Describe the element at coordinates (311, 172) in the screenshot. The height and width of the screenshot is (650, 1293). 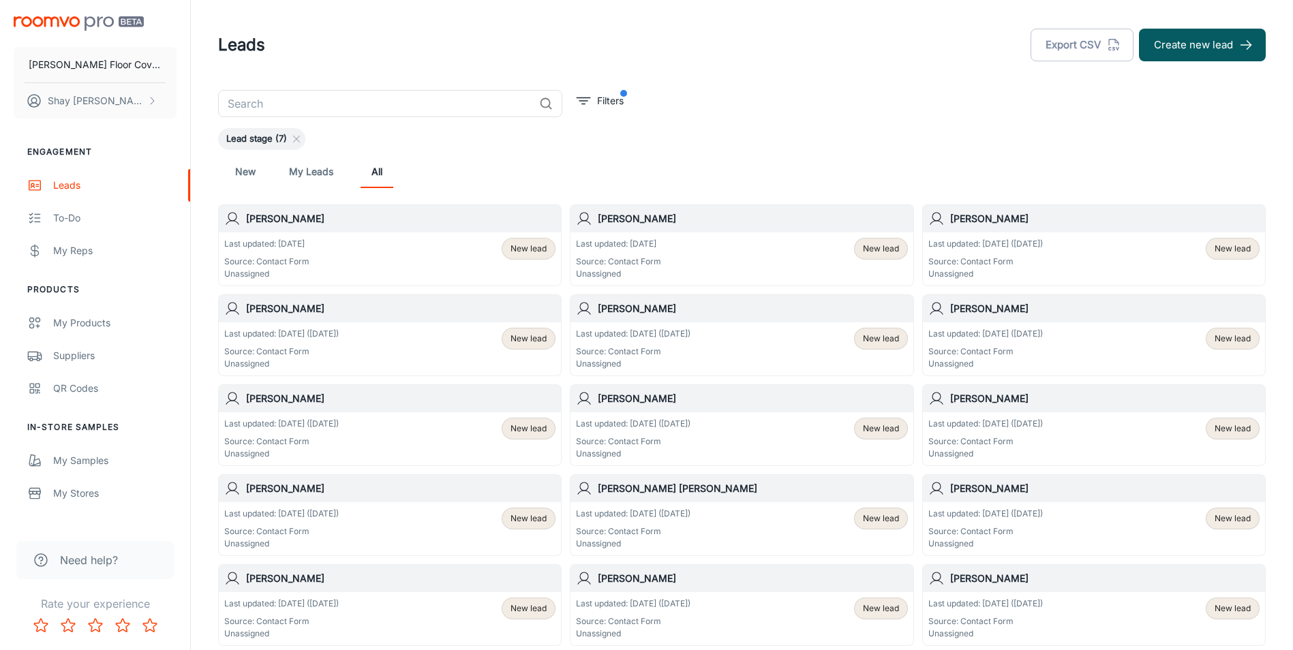
I see `a: My Leads` at that location.